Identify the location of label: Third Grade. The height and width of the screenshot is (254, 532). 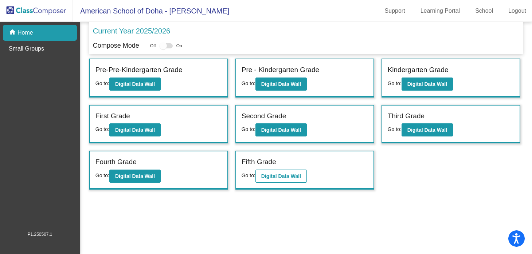
(406, 116).